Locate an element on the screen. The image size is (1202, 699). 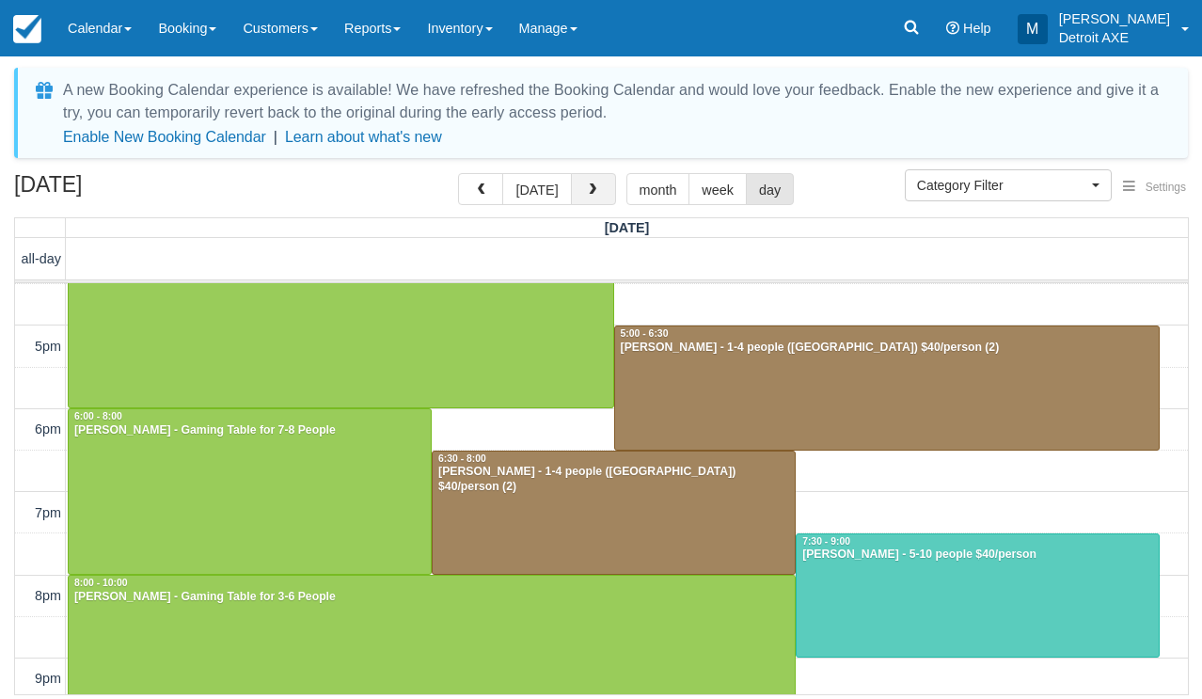
span: 9pm is located at coordinates (48, 678).